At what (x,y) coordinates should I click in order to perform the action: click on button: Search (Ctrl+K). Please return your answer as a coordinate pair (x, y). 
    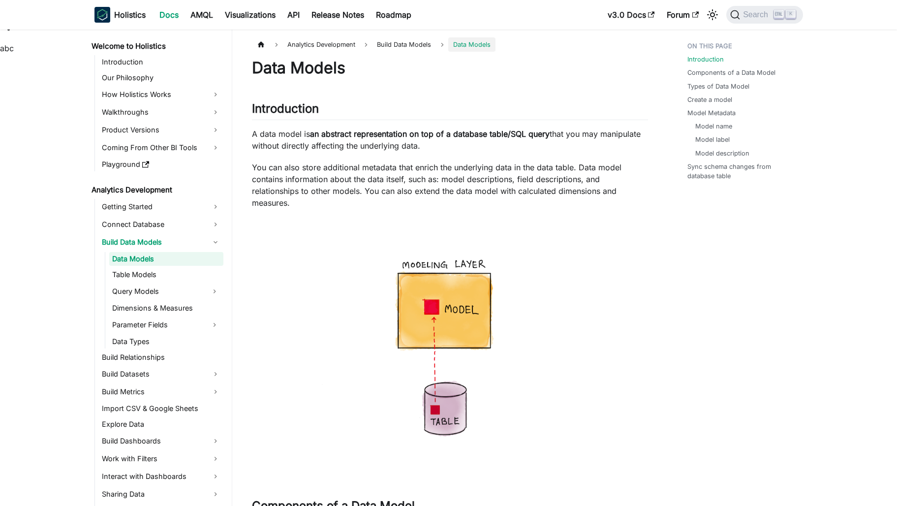
    Looking at the image, I should click on (764, 15).